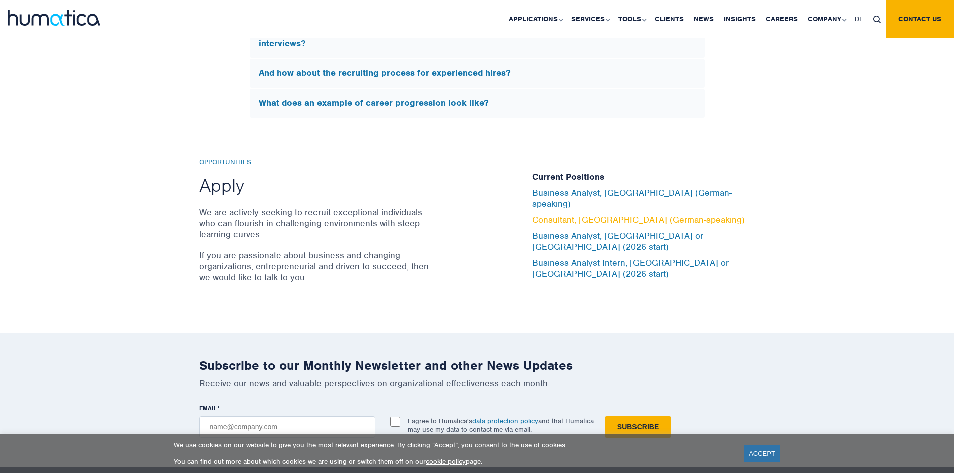 The height and width of the screenshot is (473, 954). What do you see at coordinates (505, 421) in the screenshot?
I see `a: data protection policy` at bounding box center [505, 421].